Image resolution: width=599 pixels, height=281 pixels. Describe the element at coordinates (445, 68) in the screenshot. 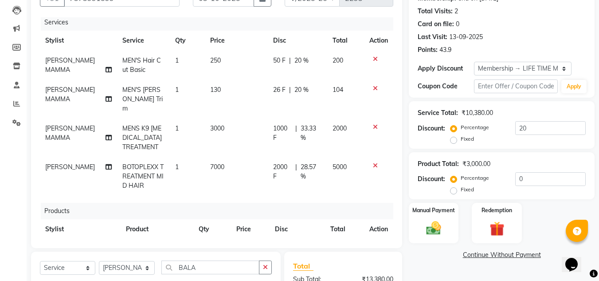

I see `div: Apply Discount` at that location.